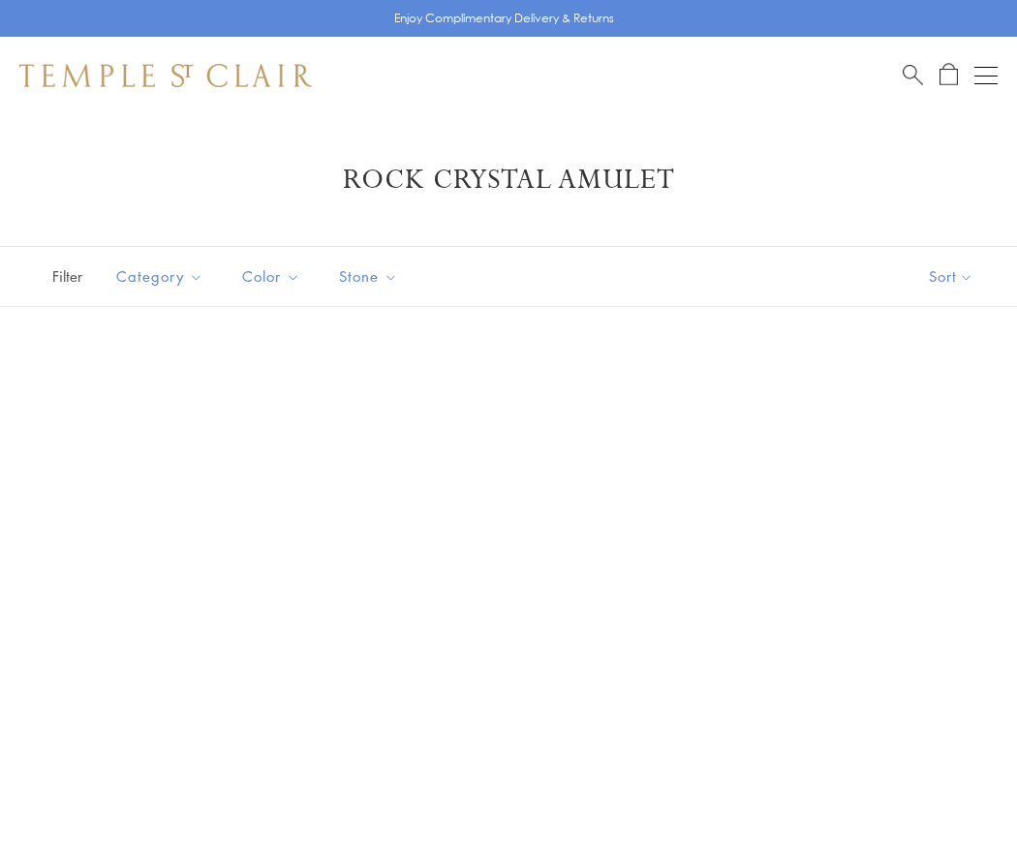  Describe the element at coordinates (162, 276) in the screenshot. I see `span: Category` at that location.